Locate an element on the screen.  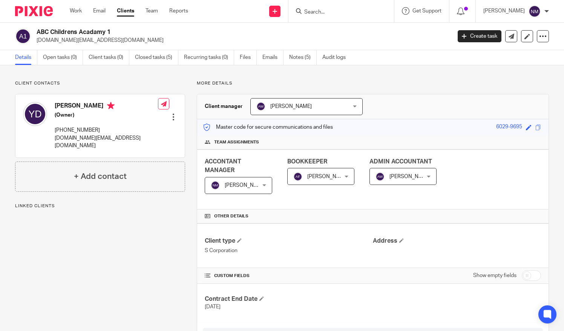
a: Recurring tasks (0) is located at coordinates (209, 57).